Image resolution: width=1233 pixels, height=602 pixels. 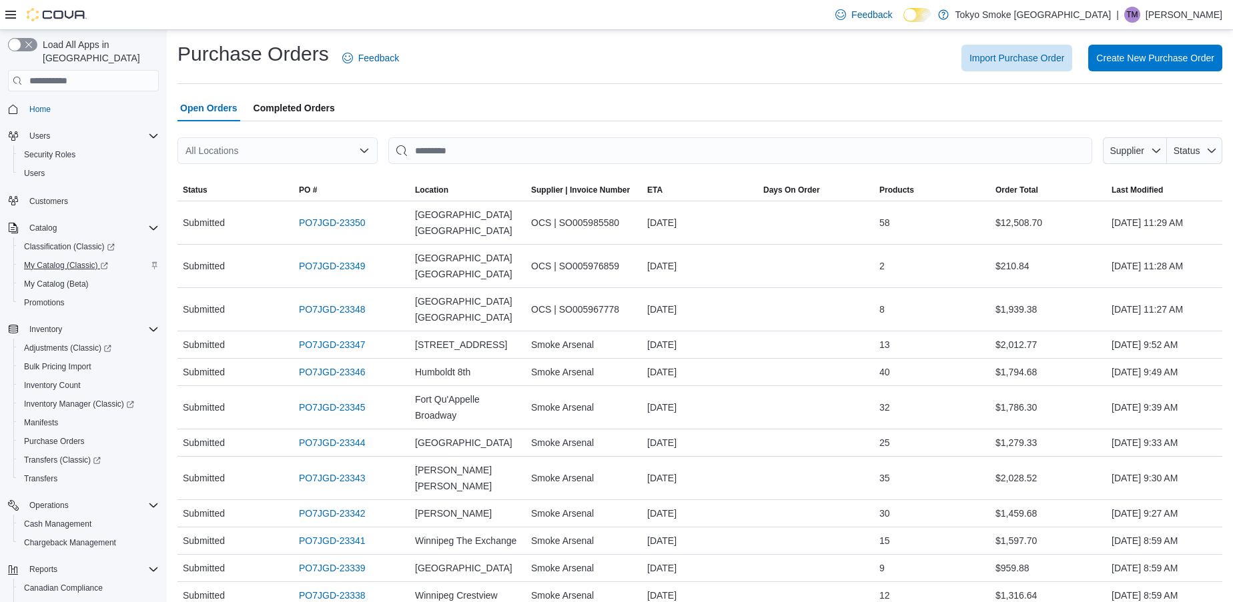 I want to click on span: Last Modified, so click(x=1137, y=190).